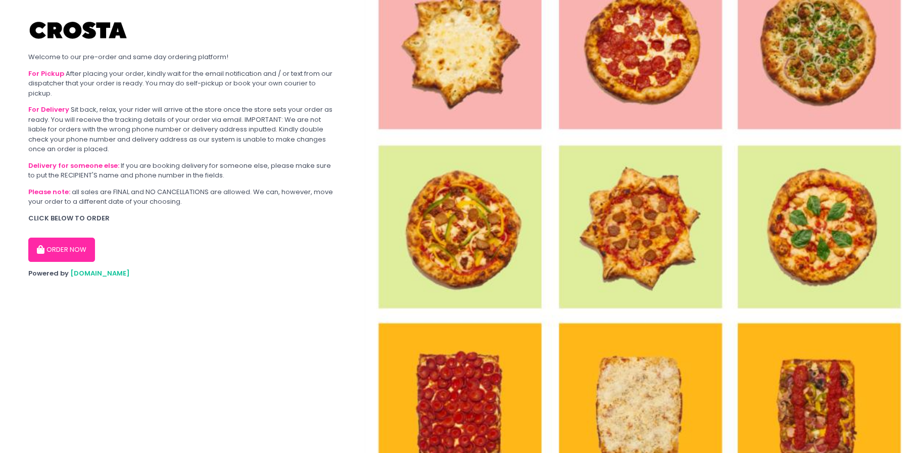  I want to click on div: Powered by, so click(182, 273).